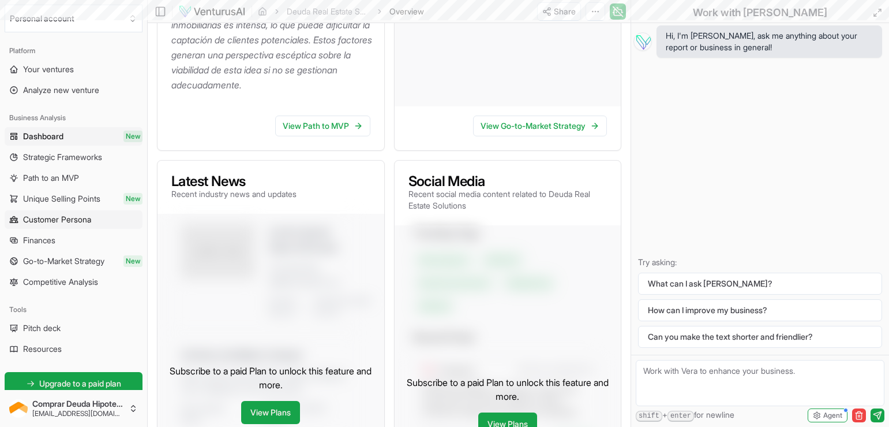  I want to click on a: Your ventures, so click(73, 69).